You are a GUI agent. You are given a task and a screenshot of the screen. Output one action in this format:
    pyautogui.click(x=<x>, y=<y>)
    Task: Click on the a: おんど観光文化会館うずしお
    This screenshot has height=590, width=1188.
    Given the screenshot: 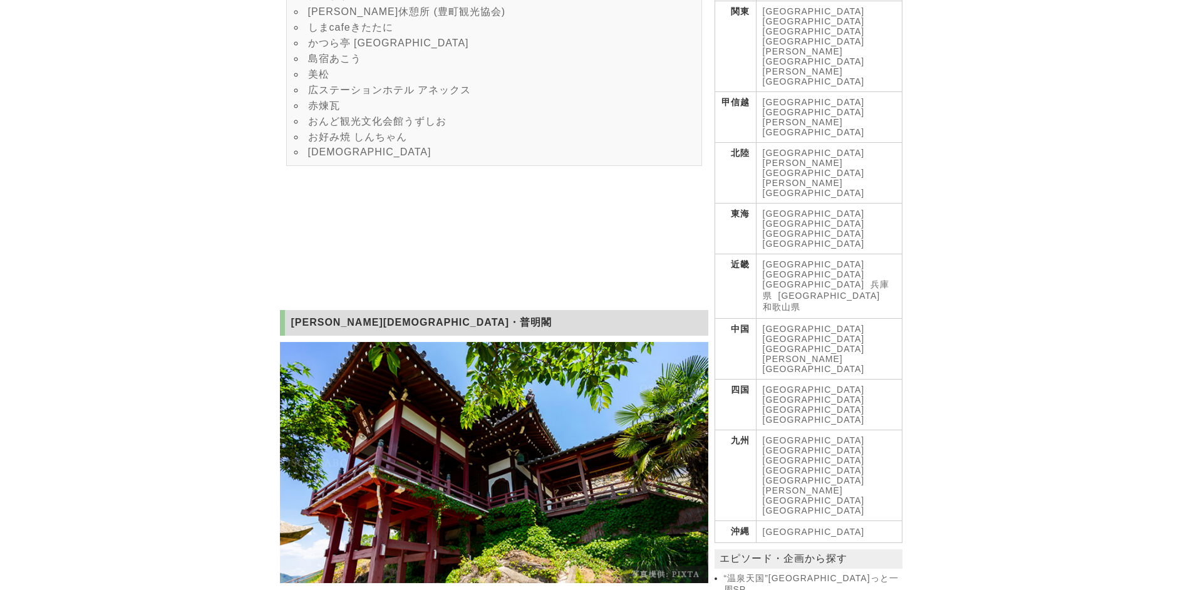 What is the action you would take?
    pyautogui.click(x=377, y=121)
    